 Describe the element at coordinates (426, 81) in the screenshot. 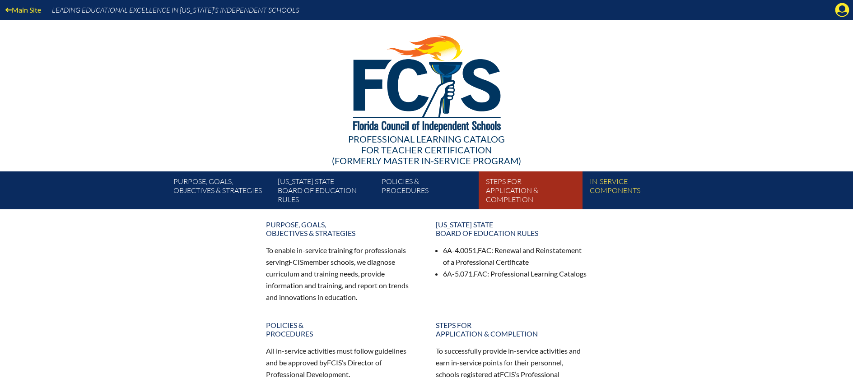

I see `img: FCISlogo221.eps` at that location.